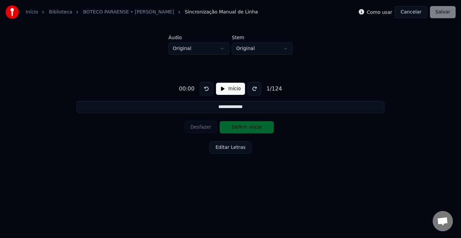 The width and height of the screenshot is (461, 238). Describe the element at coordinates (199, 37) in the screenshot. I see `label: Áudio` at that location.